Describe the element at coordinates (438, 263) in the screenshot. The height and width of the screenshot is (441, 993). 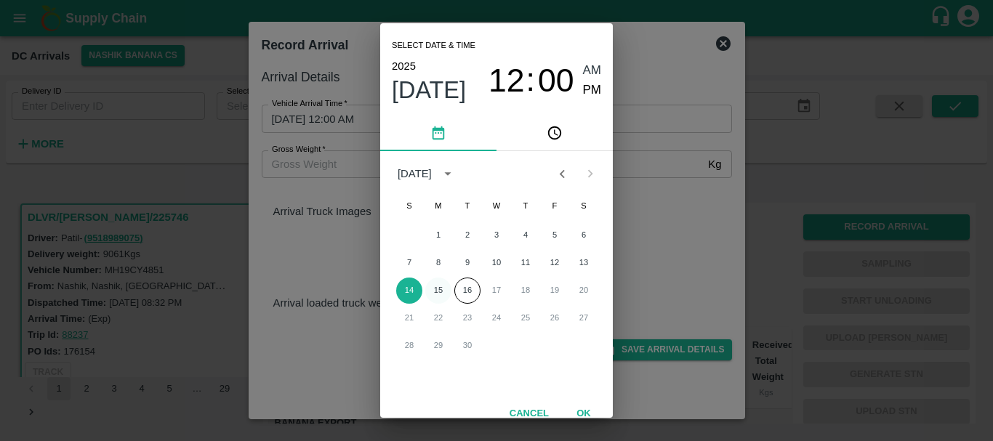
I see `button: 8` at that location.